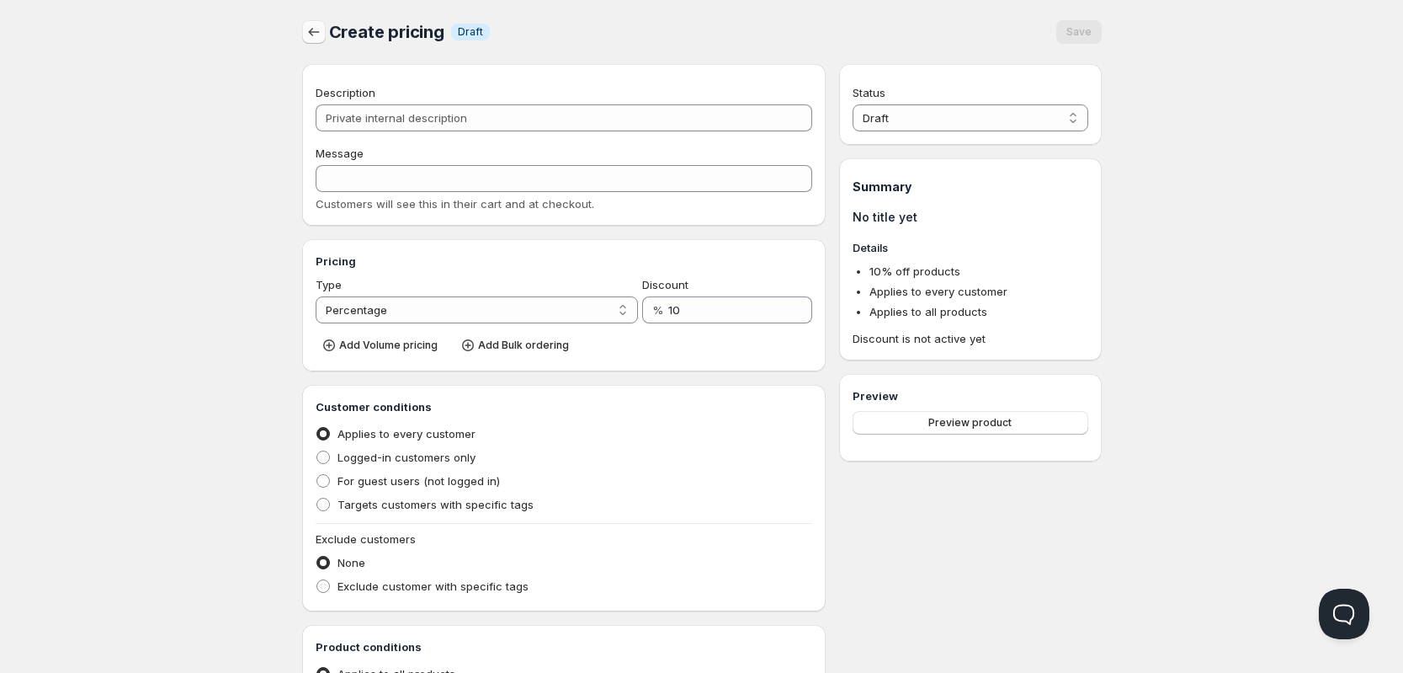  What do you see at coordinates (970, 423) in the screenshot?
I see `button: Preview product` at bounding box center [970, 423].